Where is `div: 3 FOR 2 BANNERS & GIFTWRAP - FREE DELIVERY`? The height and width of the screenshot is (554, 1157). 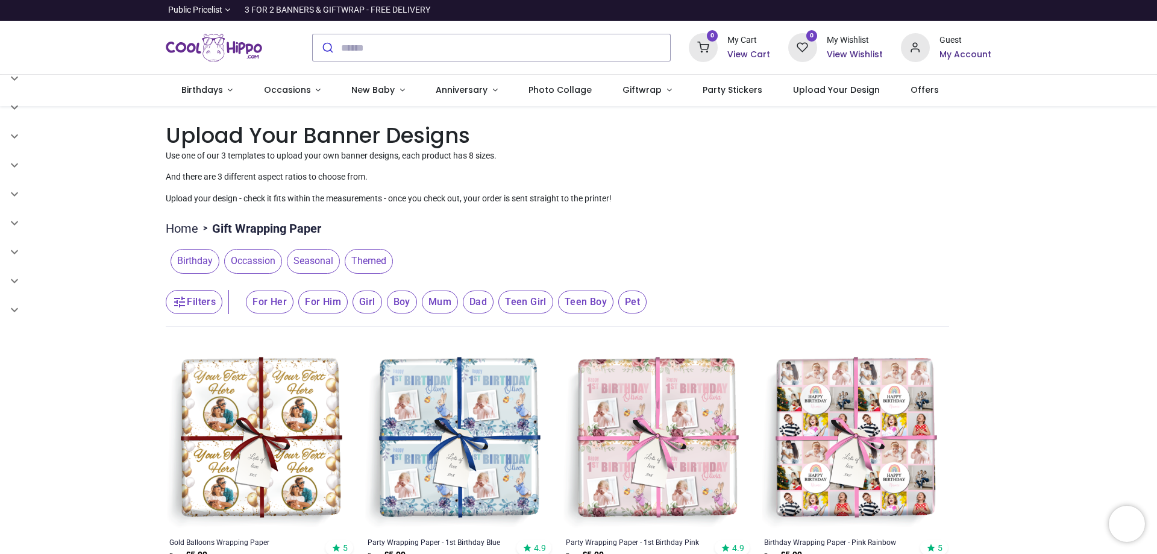 div: 3 FOR 2 BANNERS & GIFTWRAP - FREE DELIVERY is located at coordinates (337, 10).